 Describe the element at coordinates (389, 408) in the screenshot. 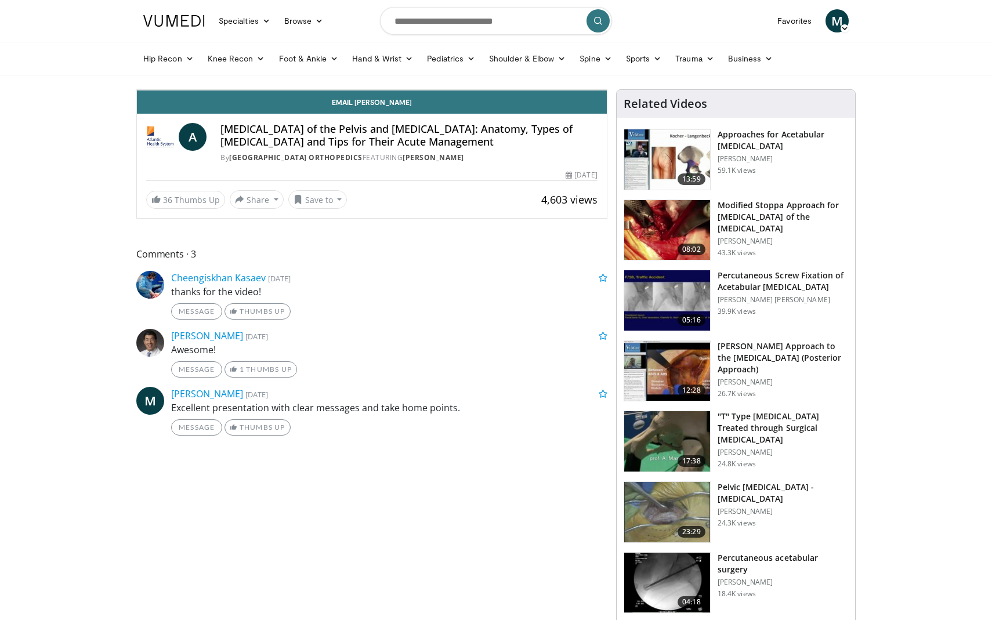

I see `p: Excellent presentation with clear messages and take home points.` at that location.